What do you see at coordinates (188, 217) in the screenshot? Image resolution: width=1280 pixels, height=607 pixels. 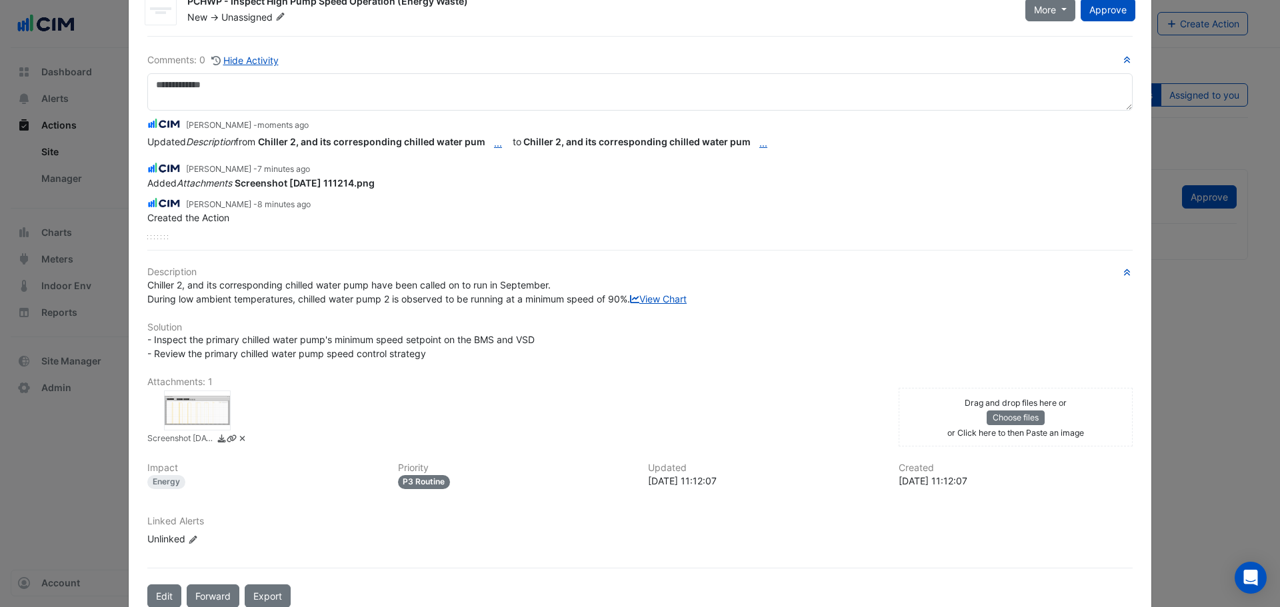 I see `span: Created the Action` at bounding box center [188, 217].